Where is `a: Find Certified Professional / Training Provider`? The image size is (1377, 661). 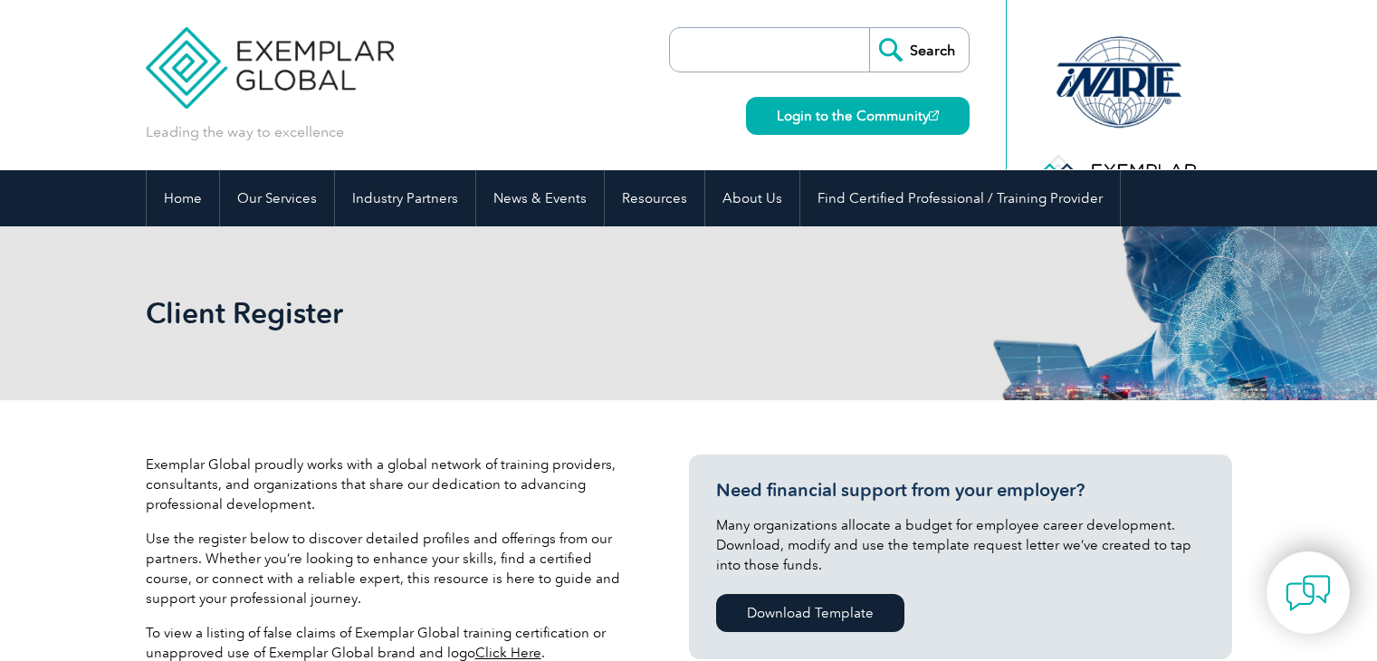
a: Find Certified Professional / Training Provider is located at coordinates (960, 198).